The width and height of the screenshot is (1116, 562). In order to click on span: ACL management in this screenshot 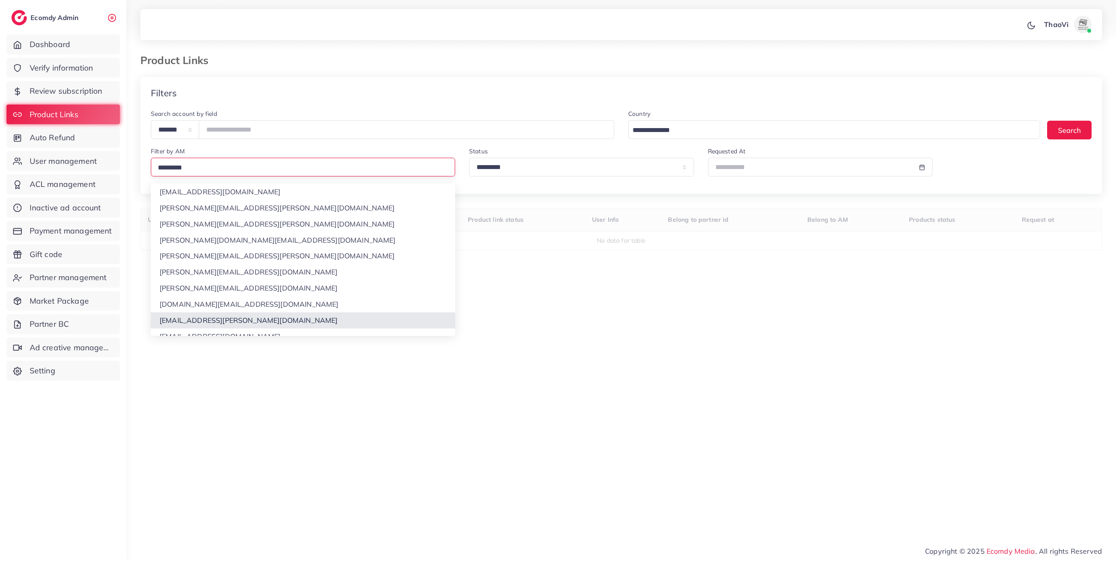, I will do `click(62, 184)`.